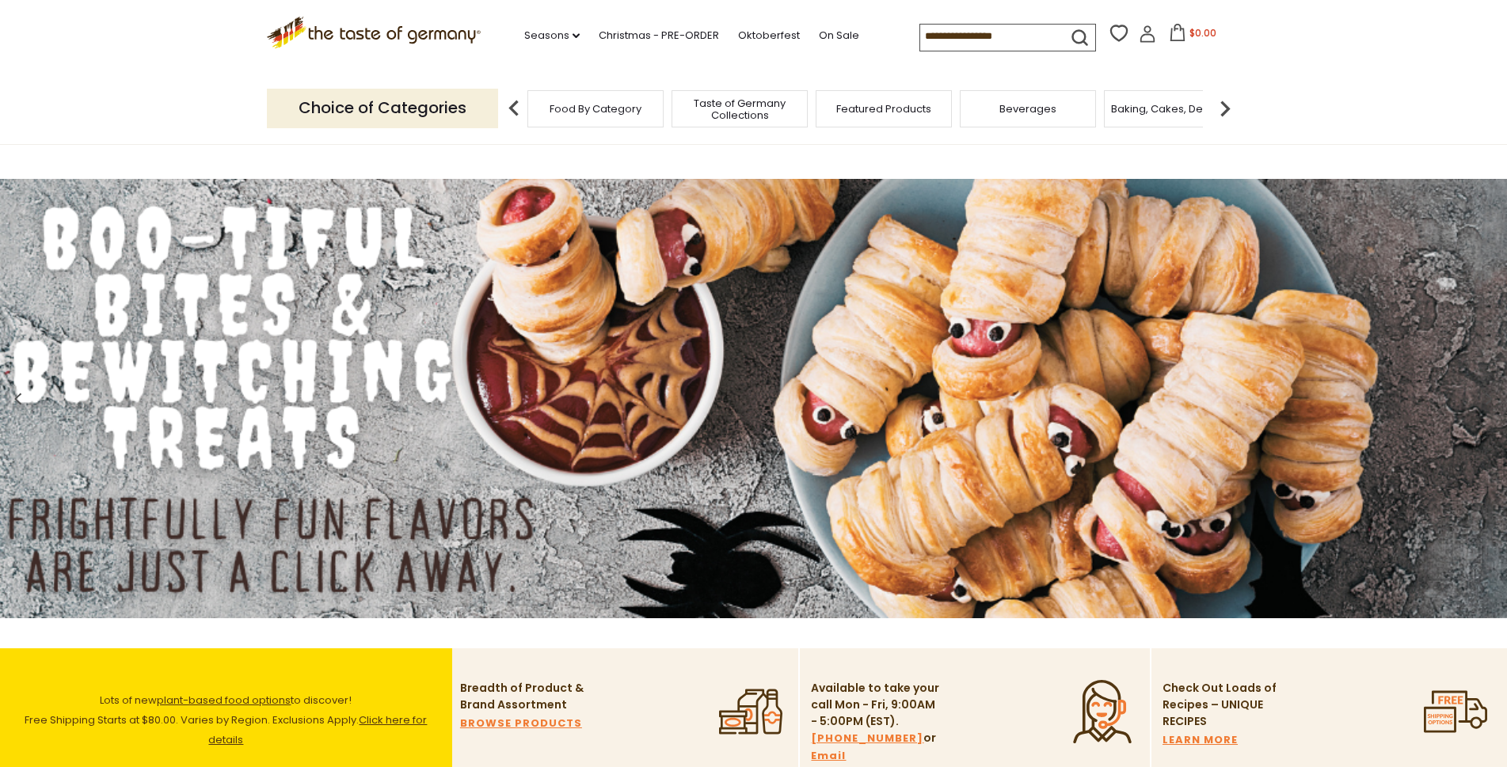 The image size is (1507, 767). What do you see at coordinates (876, 722) in the screenshot?
I see `p: Available to take your call Mon - Fri, 9:00AM - 5:00PM (EST). or` at bounding box center [876, 722].